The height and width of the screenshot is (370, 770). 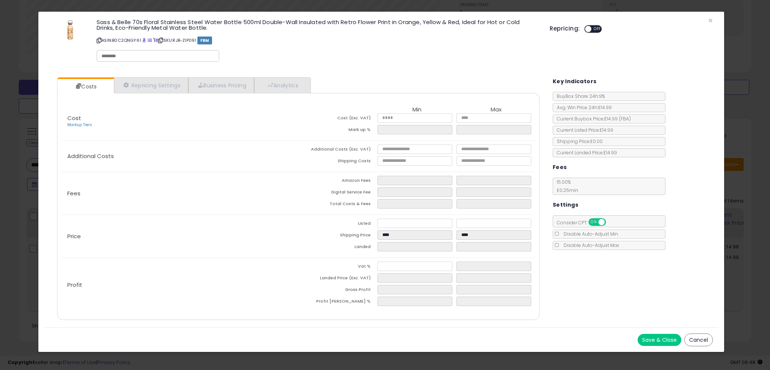 What do you see at coordinates (579, 96) in the screenshot?
I see `span: BuyBox Share 24h: 9%` at bounding box center [579, 96].